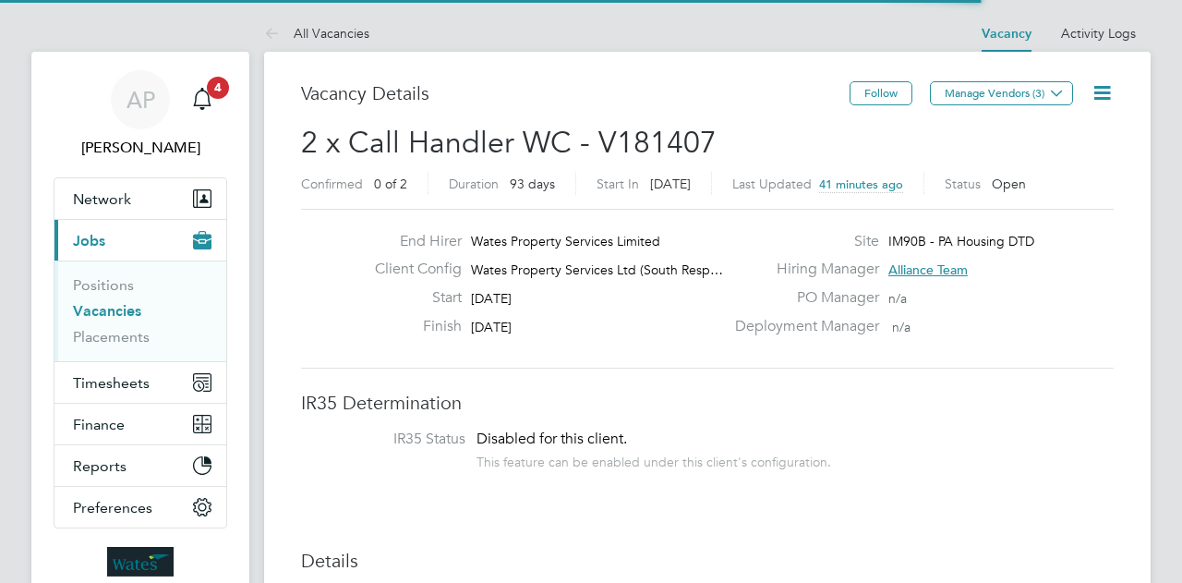 The width and height of the screenshot is (1182, 583). I want to click on span: Preferences, so click(113, 507).